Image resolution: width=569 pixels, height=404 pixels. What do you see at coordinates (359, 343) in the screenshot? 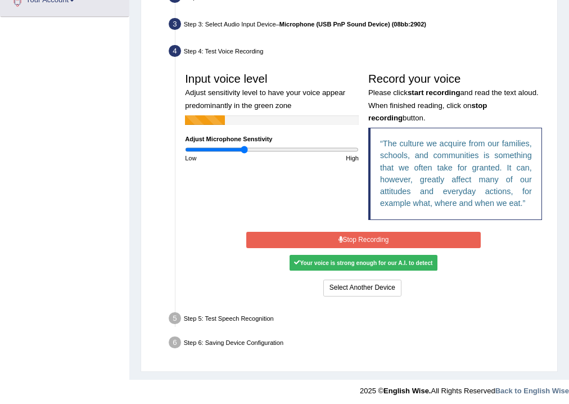
I see `div: Step 6: Saving Device Configuration` at bounding box center [359, 343].